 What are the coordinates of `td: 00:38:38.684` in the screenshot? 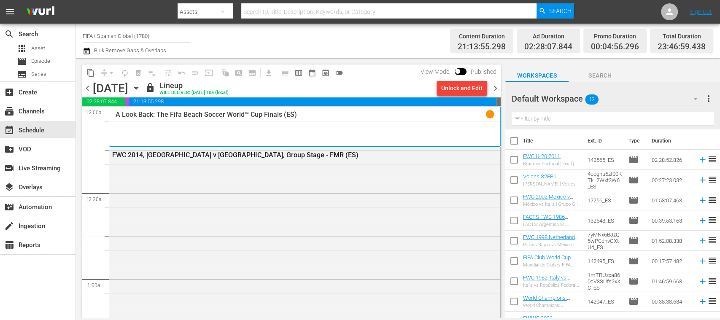 It's located at (672, 302).